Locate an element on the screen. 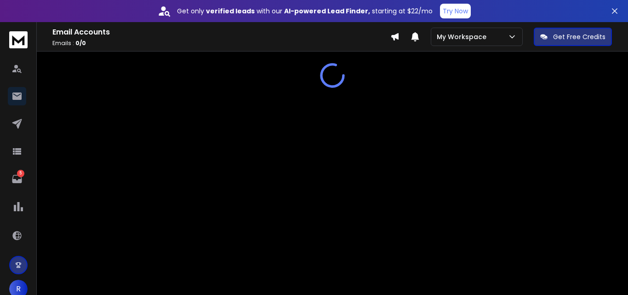  a: 5 is located at coordinates (17, 179).